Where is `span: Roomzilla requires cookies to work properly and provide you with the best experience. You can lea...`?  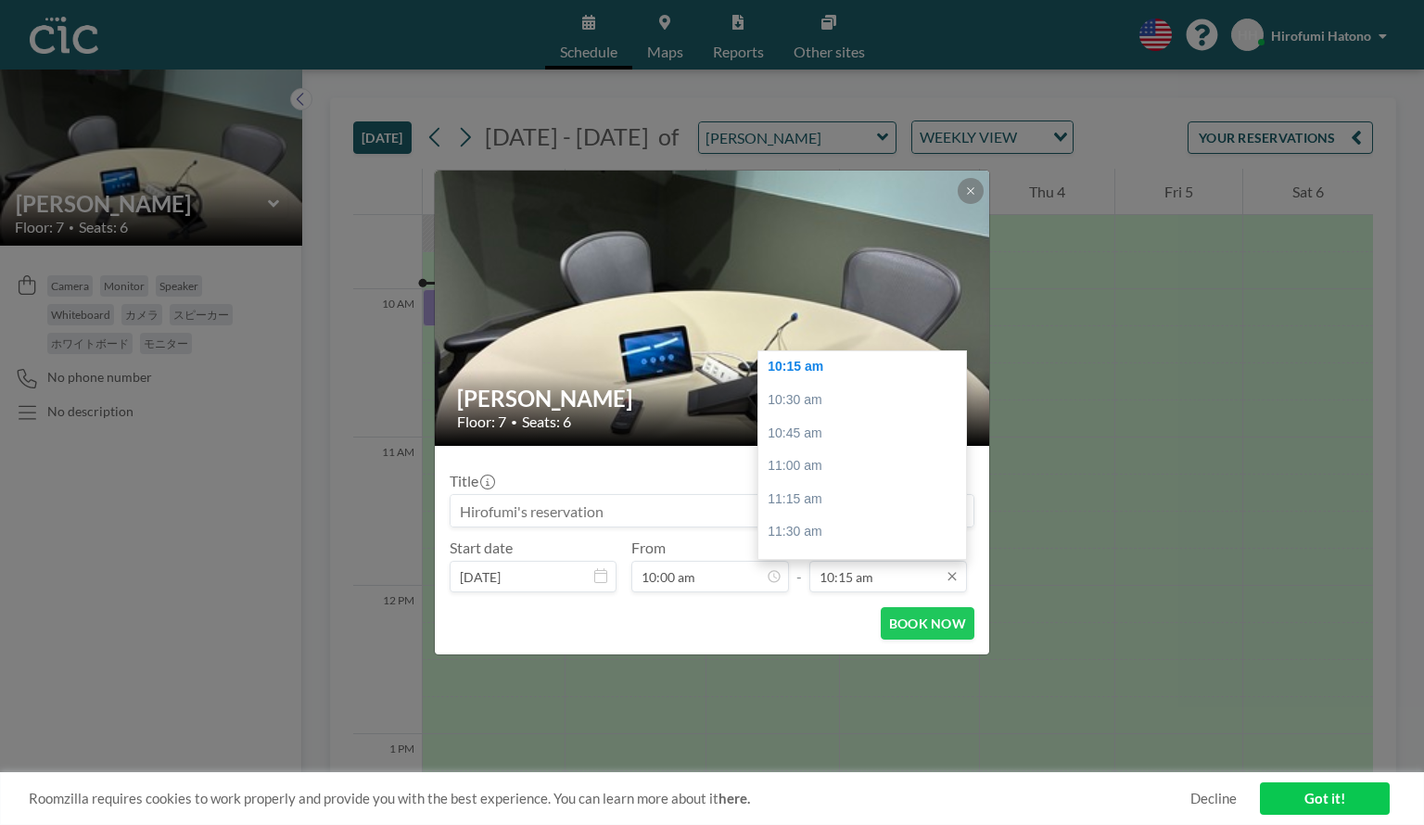 span: Roomzilla requires cookies to work properly and provide you with the best experience. You can lea... is located at coordinates (609, 798).